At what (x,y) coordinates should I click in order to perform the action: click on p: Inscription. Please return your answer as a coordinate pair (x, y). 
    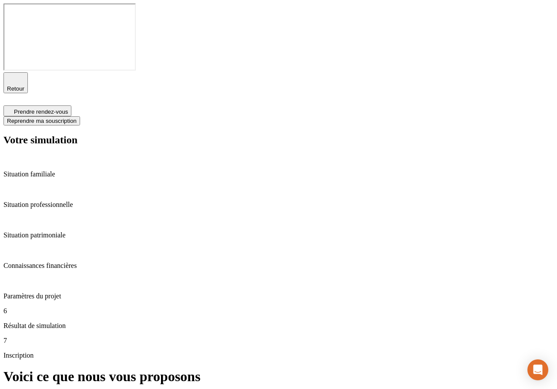
    Looking at the image, I should click on (279, 355).